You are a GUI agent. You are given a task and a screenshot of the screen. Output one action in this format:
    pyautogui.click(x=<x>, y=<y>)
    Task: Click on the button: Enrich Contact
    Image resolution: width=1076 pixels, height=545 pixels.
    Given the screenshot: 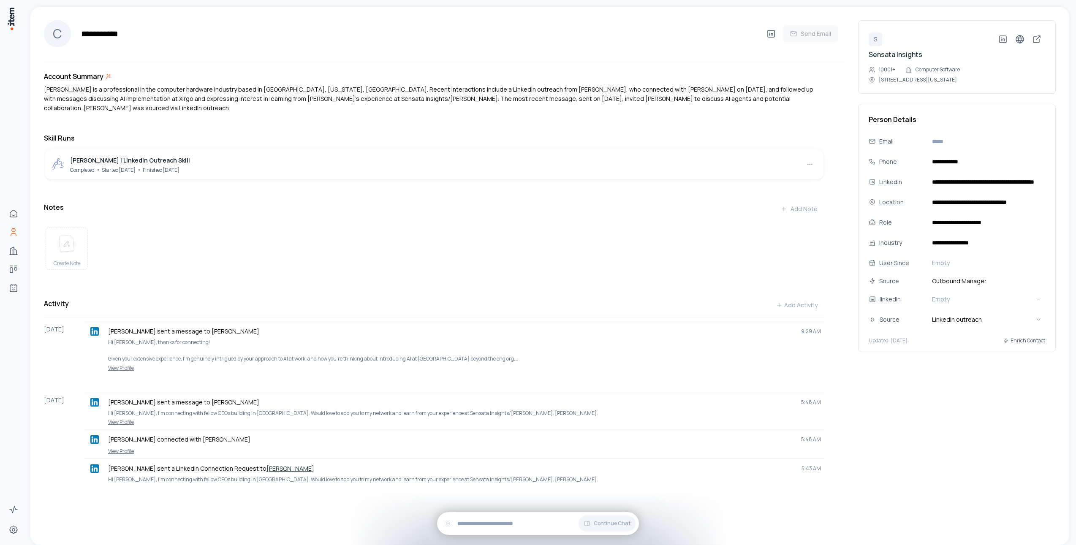 What is the action you would take?
    pyautogui.click(x=1025, y=341)
    